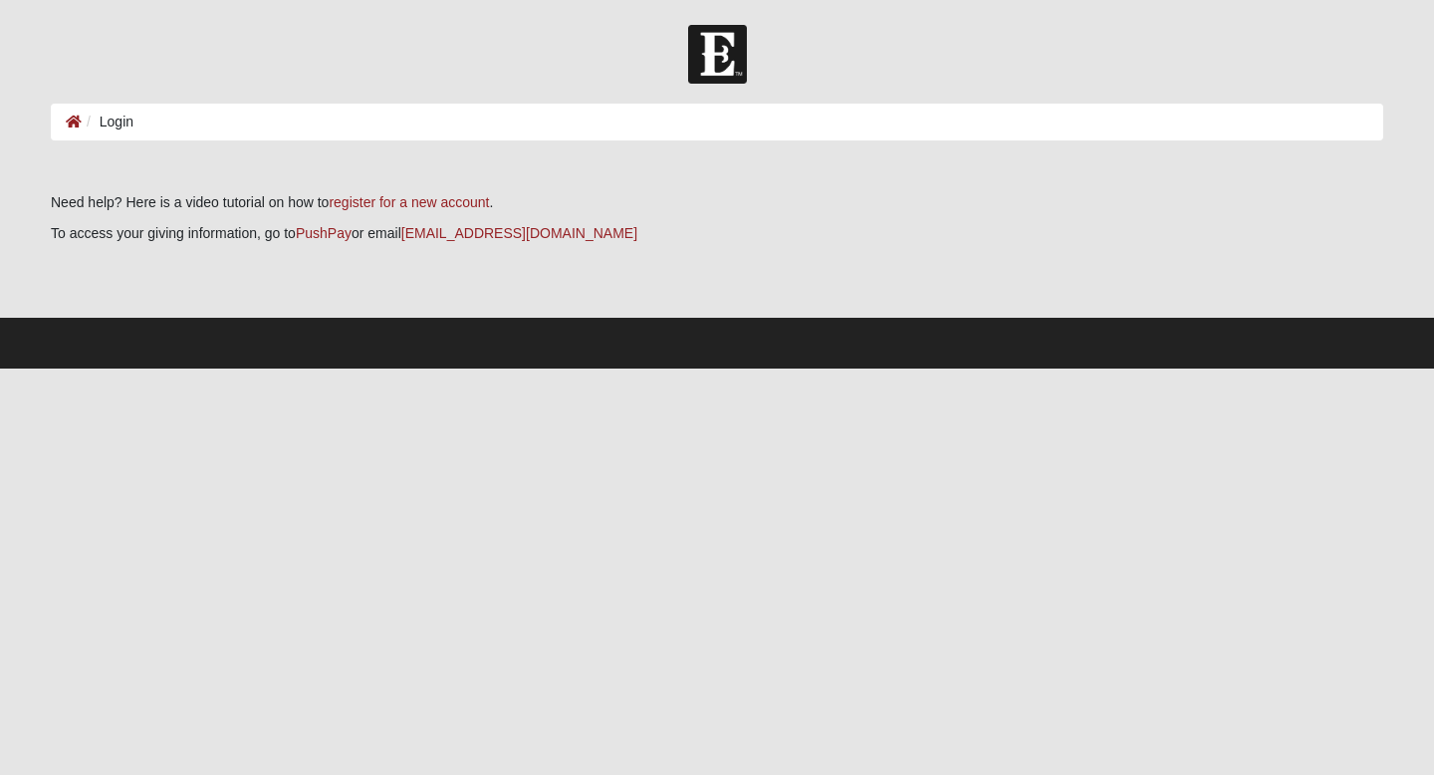  What do you see at coordinates (717, 233) in the screenshot?
I see `p: To access your giving information, go to or email` at bounding box center [717, 233].